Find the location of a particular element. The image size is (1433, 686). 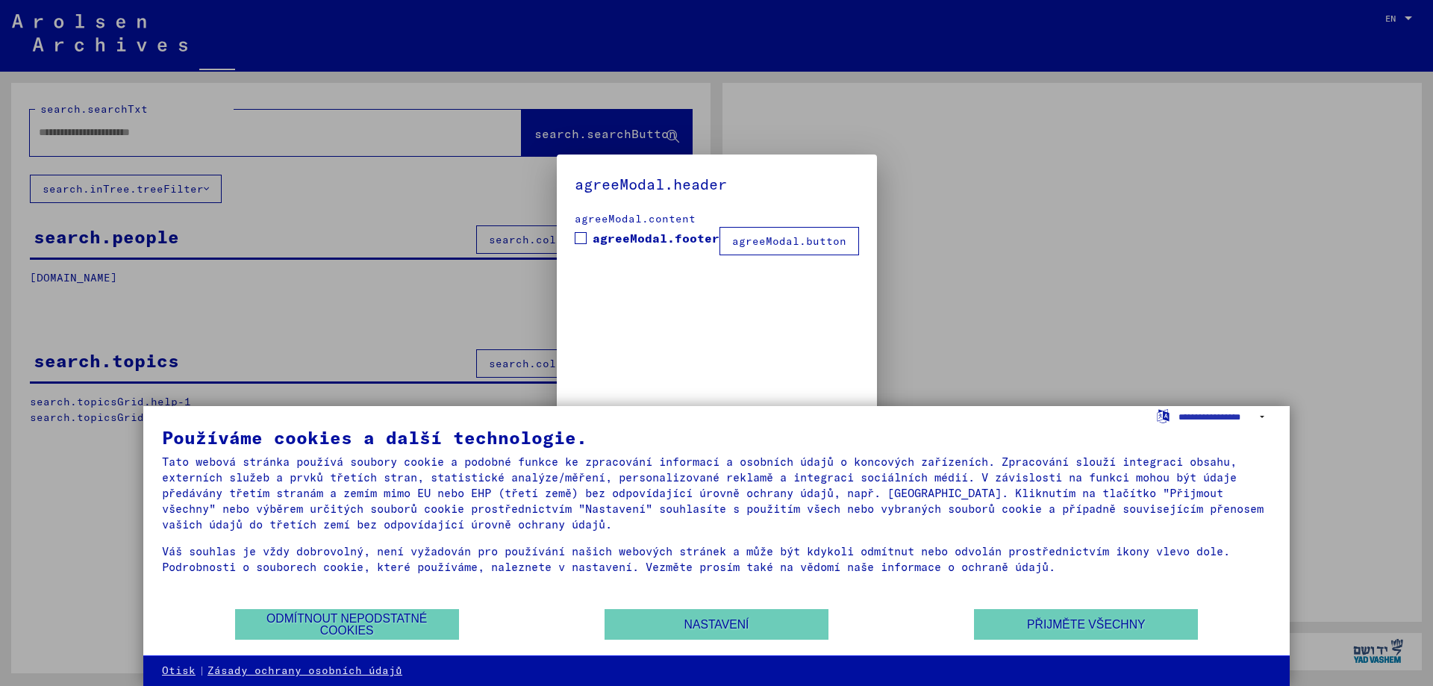

div: Používáme cookies a další technologie. is located at coordinates (717, 438).